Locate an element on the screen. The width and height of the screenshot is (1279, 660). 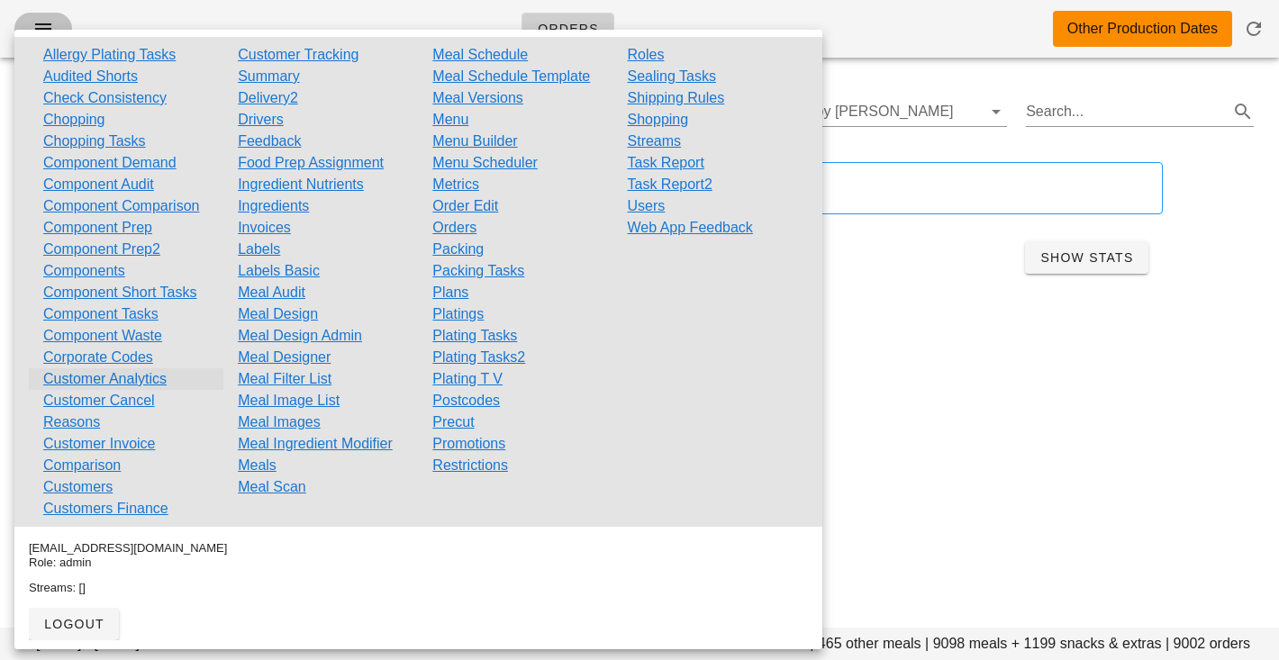
a: Roles is located at coordinates (646, 55).